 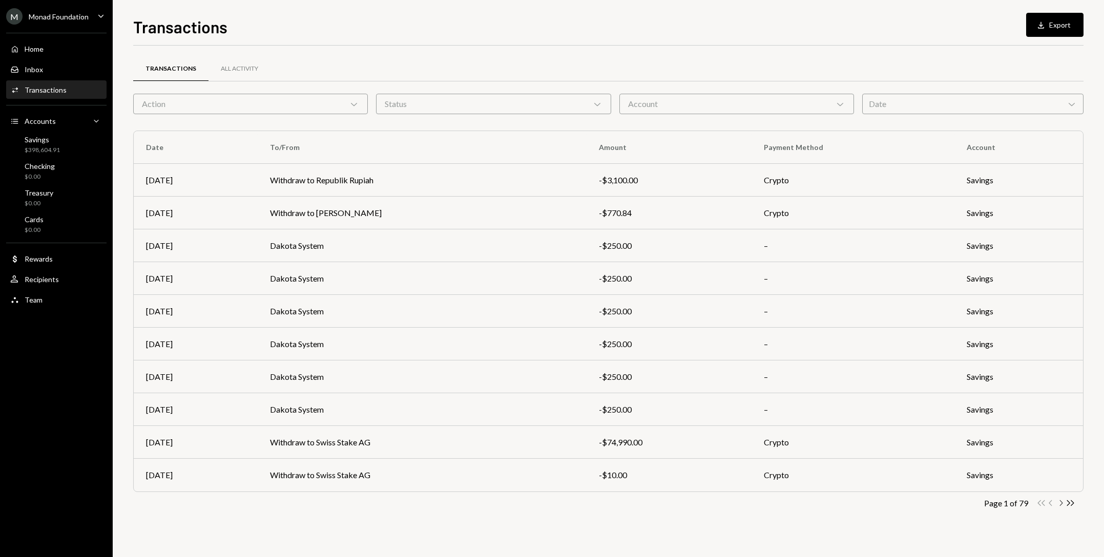 I want to click on div: All Activity, so click(x=239, y=69).